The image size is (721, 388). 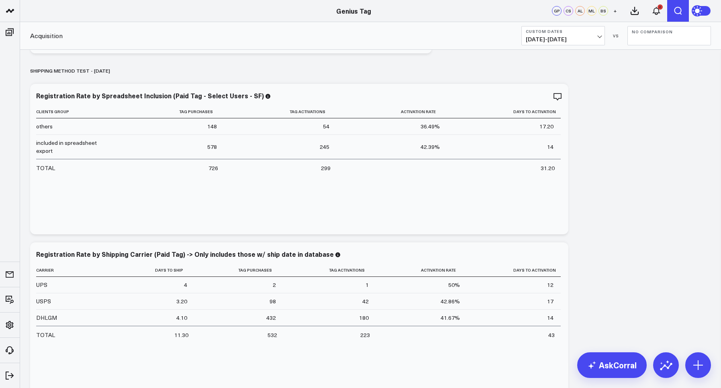 What do you see at coordinates (353, 11) in the screenshot?
I see `a: Genius Tag` at bounding box center [353, 11].